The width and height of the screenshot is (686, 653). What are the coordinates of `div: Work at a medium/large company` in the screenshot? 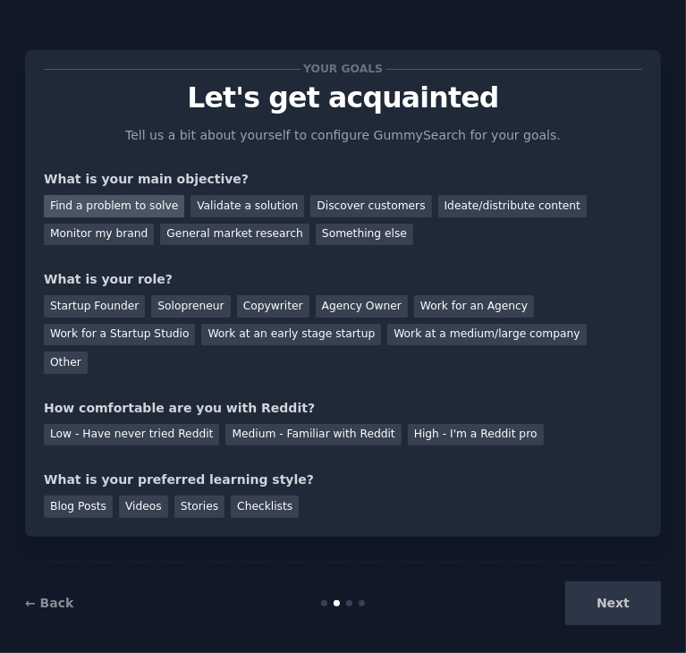 It's located at (486, 334).